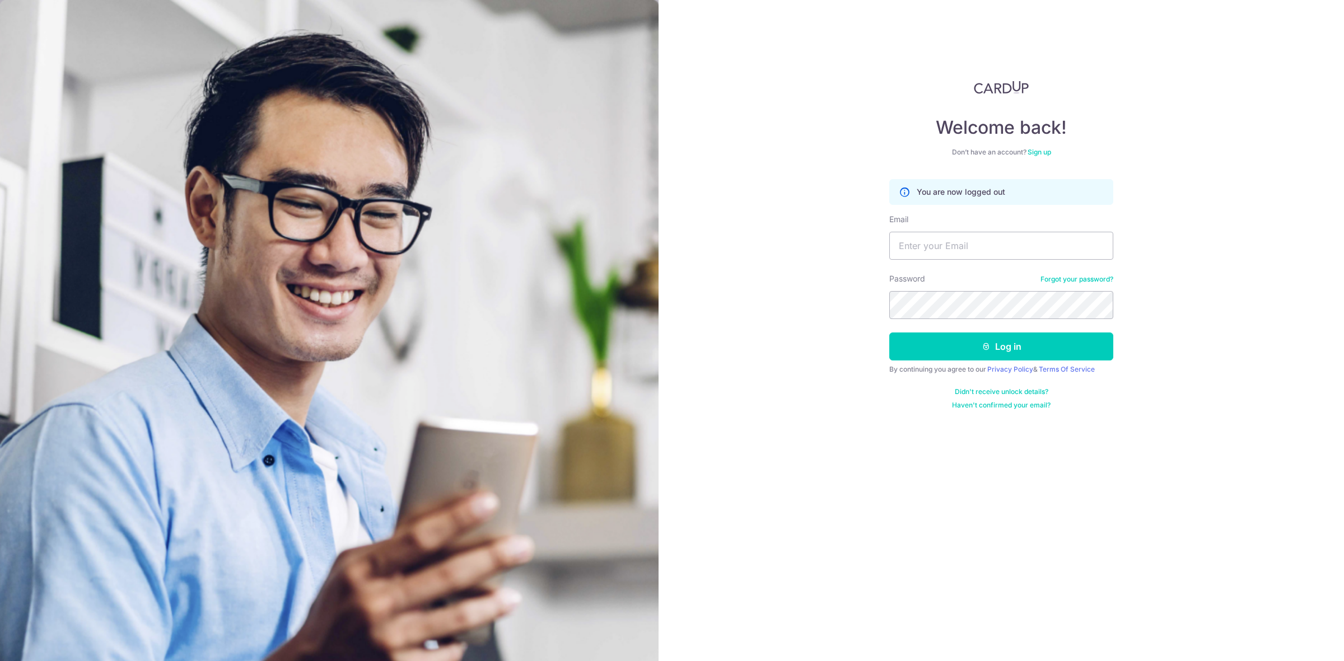  I want to click on a: Sign up, so click(1039, 152).